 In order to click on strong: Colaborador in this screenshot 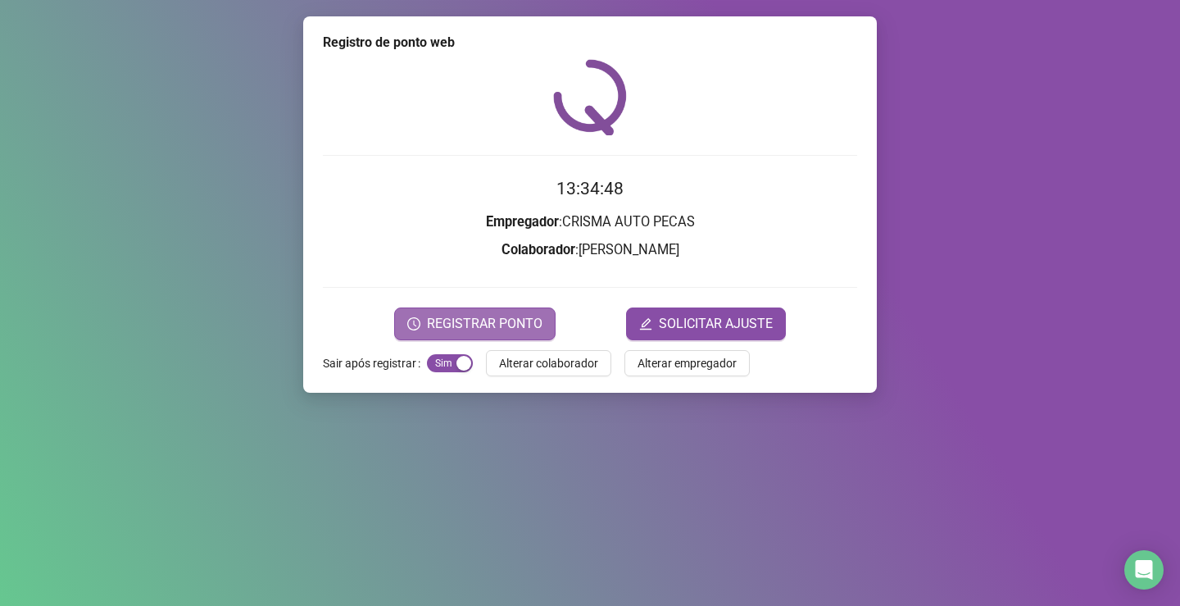, I will do `click(538, 249)`.